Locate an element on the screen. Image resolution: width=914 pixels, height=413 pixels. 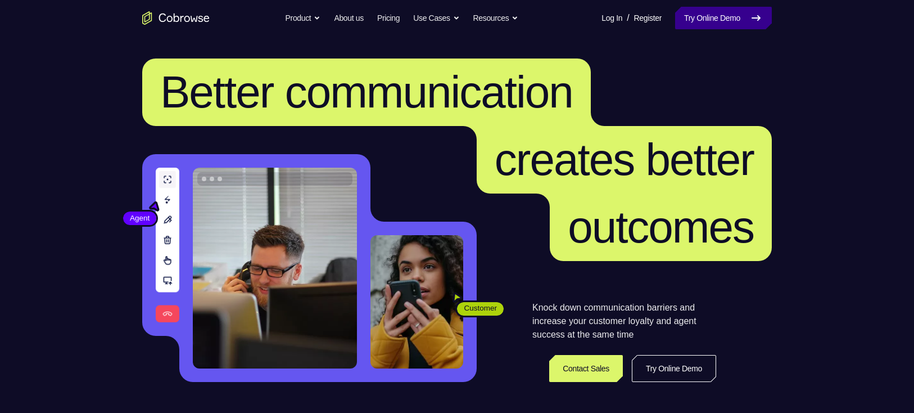
span: Better communication is located at coordinates (367, 92).